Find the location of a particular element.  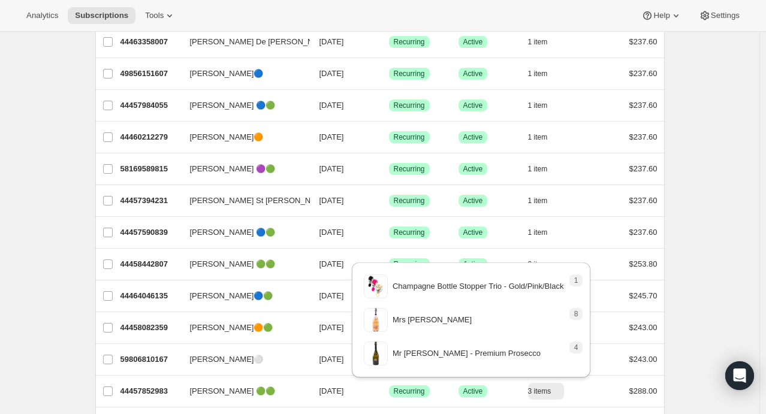

span: 3 items is located at coordinates (539, 391).